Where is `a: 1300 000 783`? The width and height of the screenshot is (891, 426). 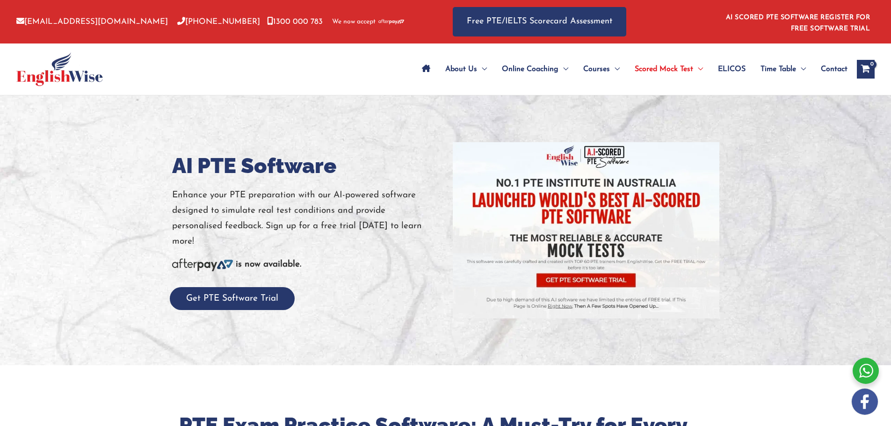 a: 1300 000 783 is located at coordinates (295, 22).